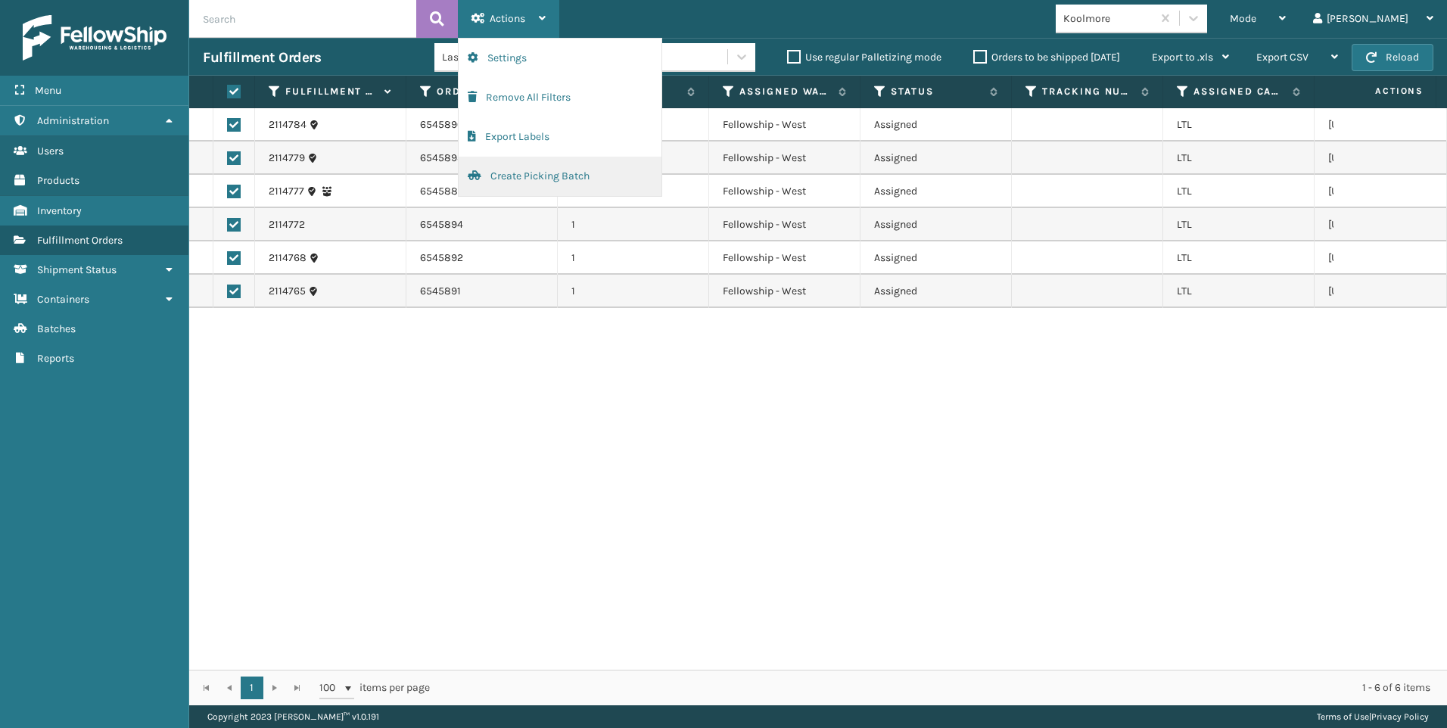  Describe the element at coordinates (288, 258) in the screenshot. I see `a: 2114768` at that location.